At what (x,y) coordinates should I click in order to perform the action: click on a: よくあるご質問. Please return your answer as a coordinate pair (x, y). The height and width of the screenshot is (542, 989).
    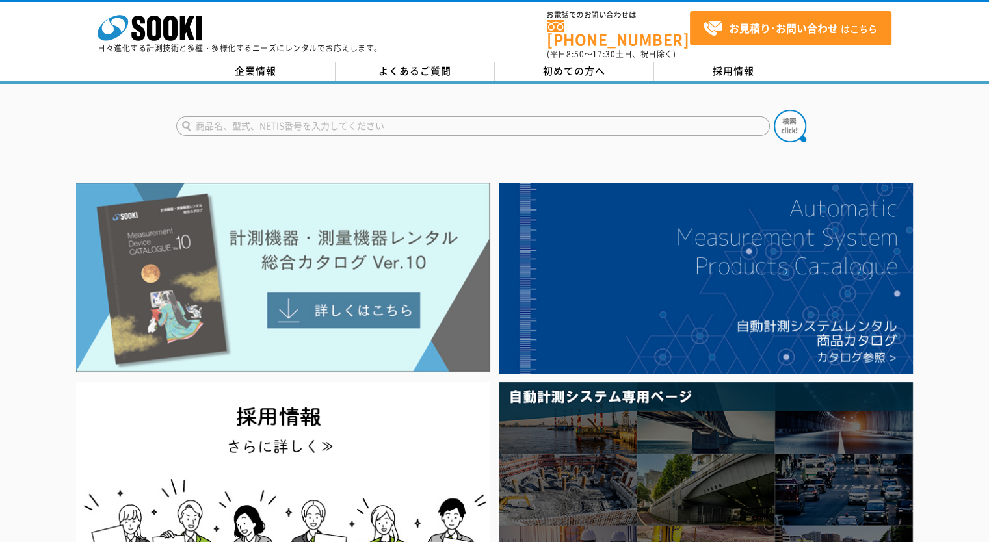
    Looking at the image, I should click on (415, 72).